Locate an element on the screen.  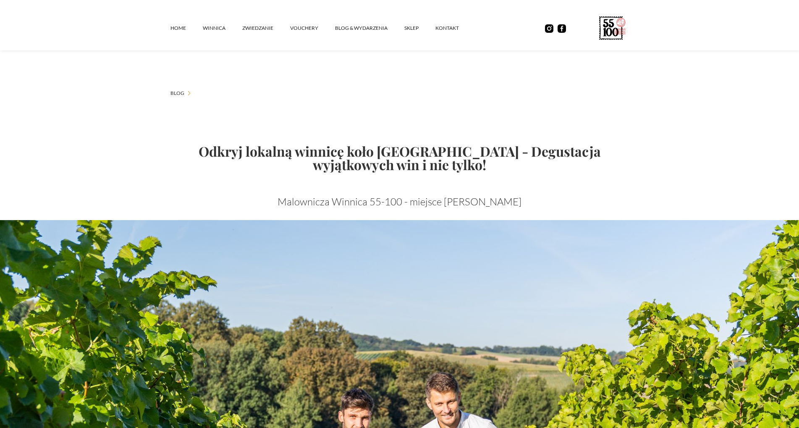
a: Blog is located at coordinates (177, 93).